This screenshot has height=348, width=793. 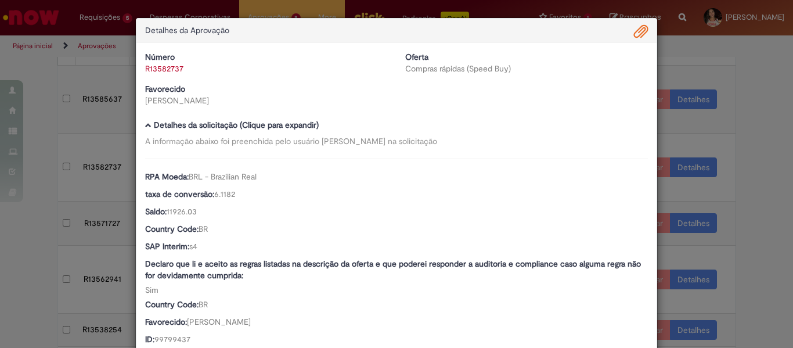 What do you see at coordinates (151, 290) in the screenshot?
I see `span: Sim` at bounding box center [151, 290].